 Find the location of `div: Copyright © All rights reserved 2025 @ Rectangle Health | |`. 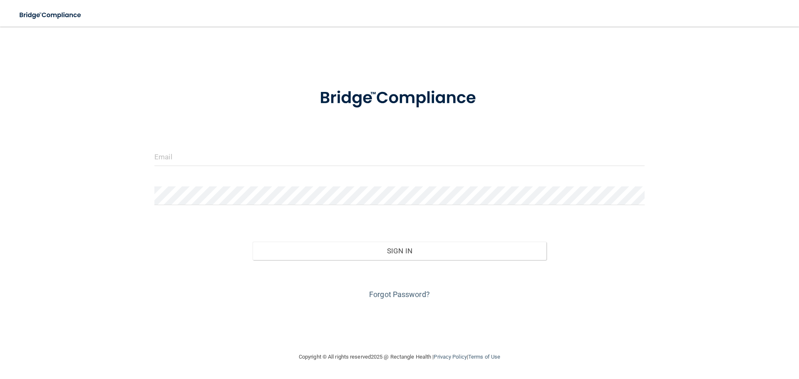

div: Copyright © All rights reserved 2025 @ Rectangle Health | | is located at coordinates (400, 357).